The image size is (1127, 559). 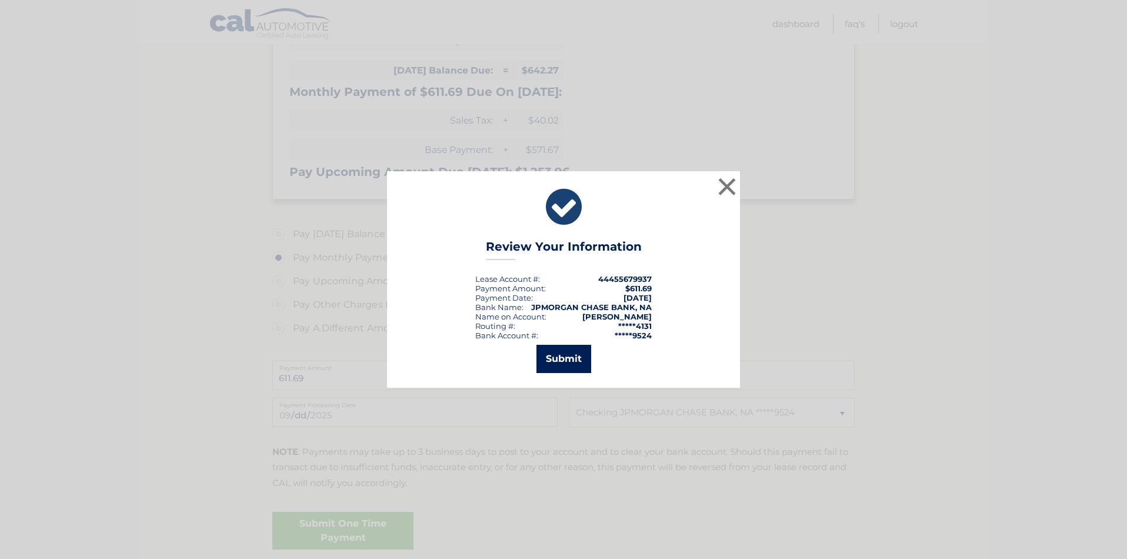 I want to click on strong: JPMORGAN CHASE BANK, NA, so click(x=591, y=307).